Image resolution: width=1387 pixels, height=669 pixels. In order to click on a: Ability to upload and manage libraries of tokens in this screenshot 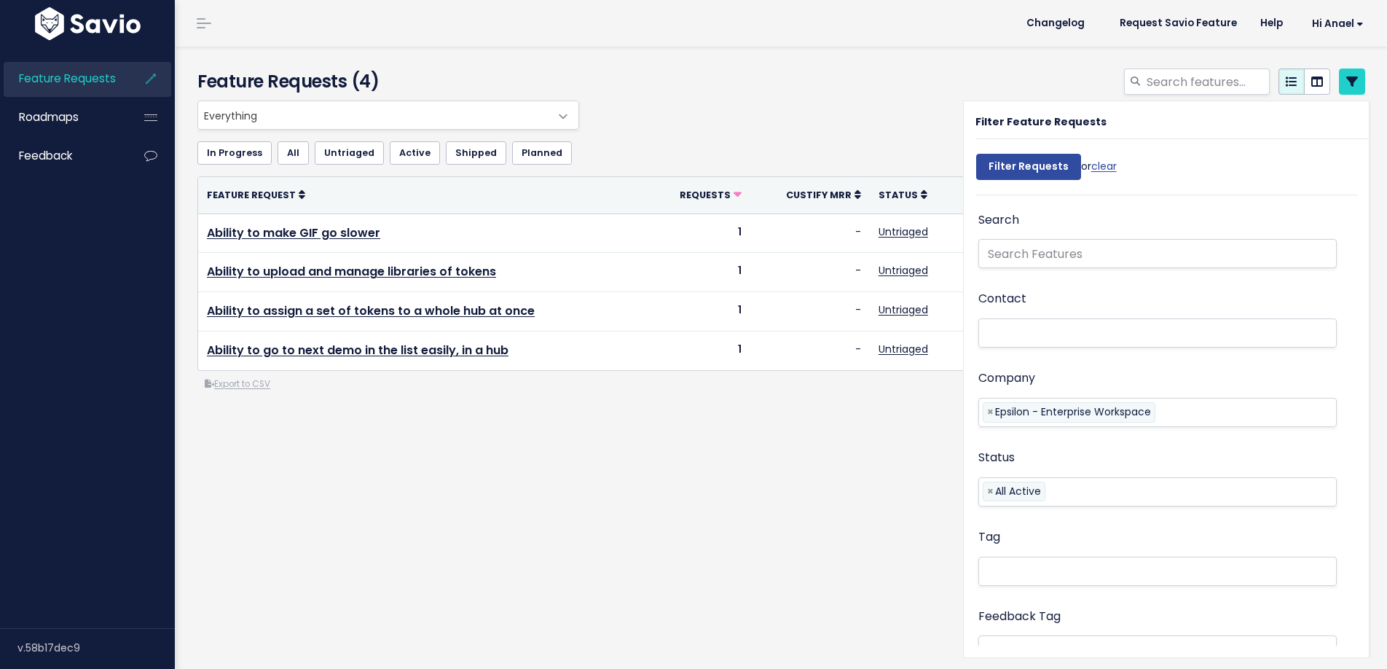, I will do `click(351, 271)`.